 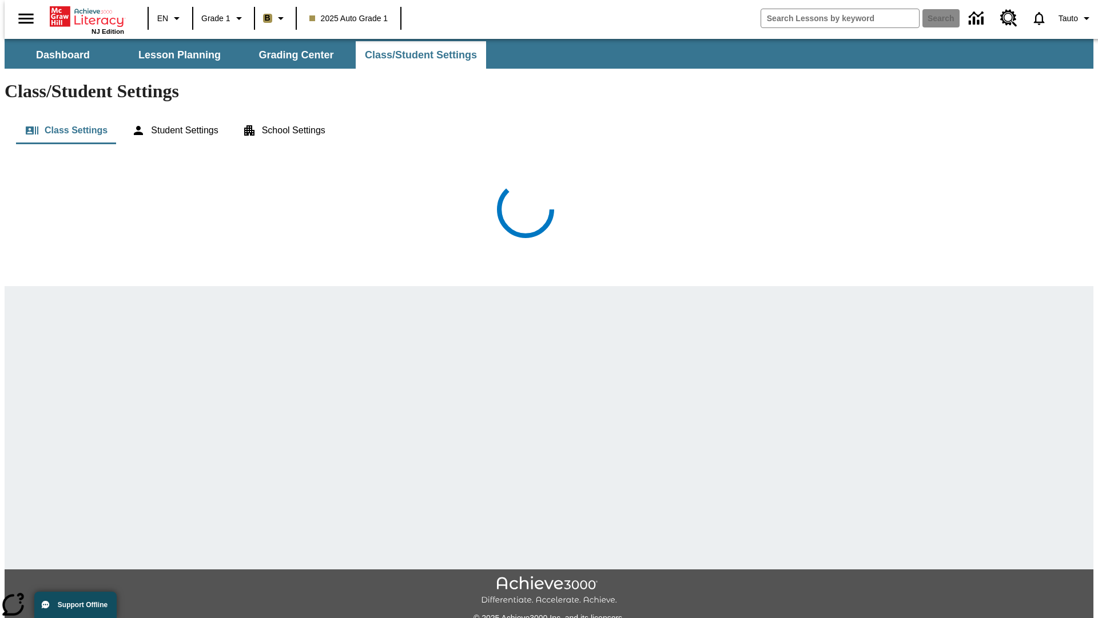 I want to click on div: Class/Student Settings, so click(x=549, y=130).